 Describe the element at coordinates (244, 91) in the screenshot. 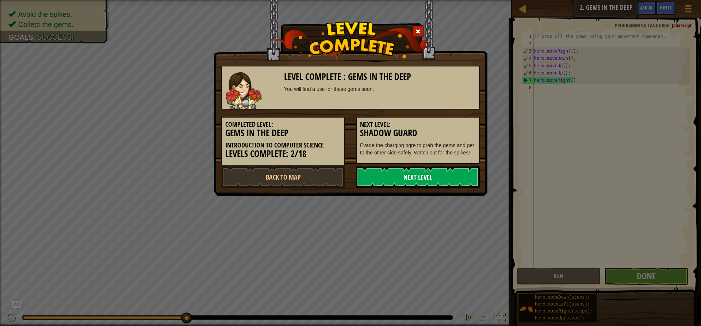

I see `img: guardian.png` at that location.